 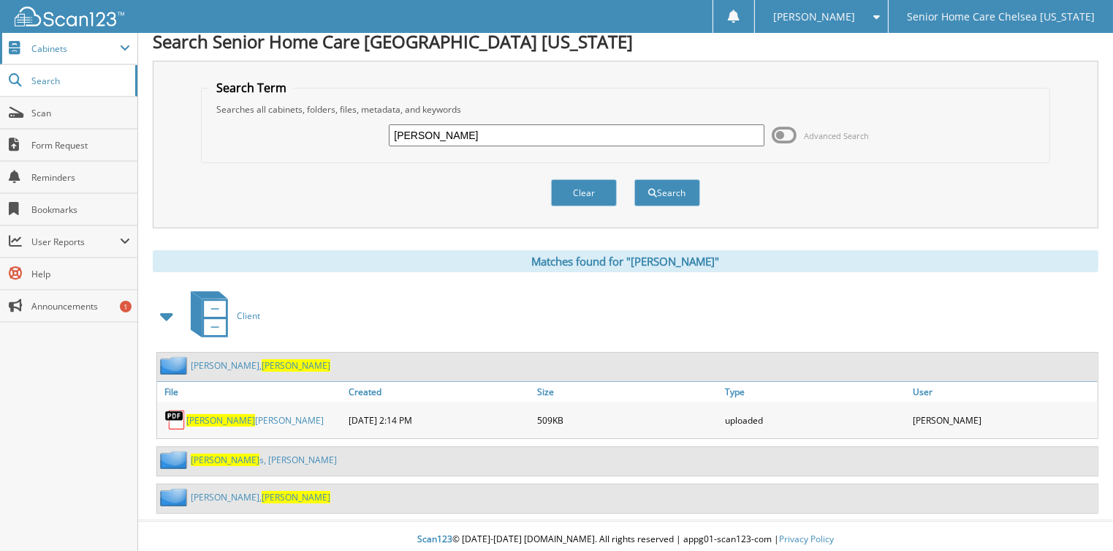 I want to click on div: Searches all cabinets, folders, files, metadata, and keywords, so click(x=626, y=109).